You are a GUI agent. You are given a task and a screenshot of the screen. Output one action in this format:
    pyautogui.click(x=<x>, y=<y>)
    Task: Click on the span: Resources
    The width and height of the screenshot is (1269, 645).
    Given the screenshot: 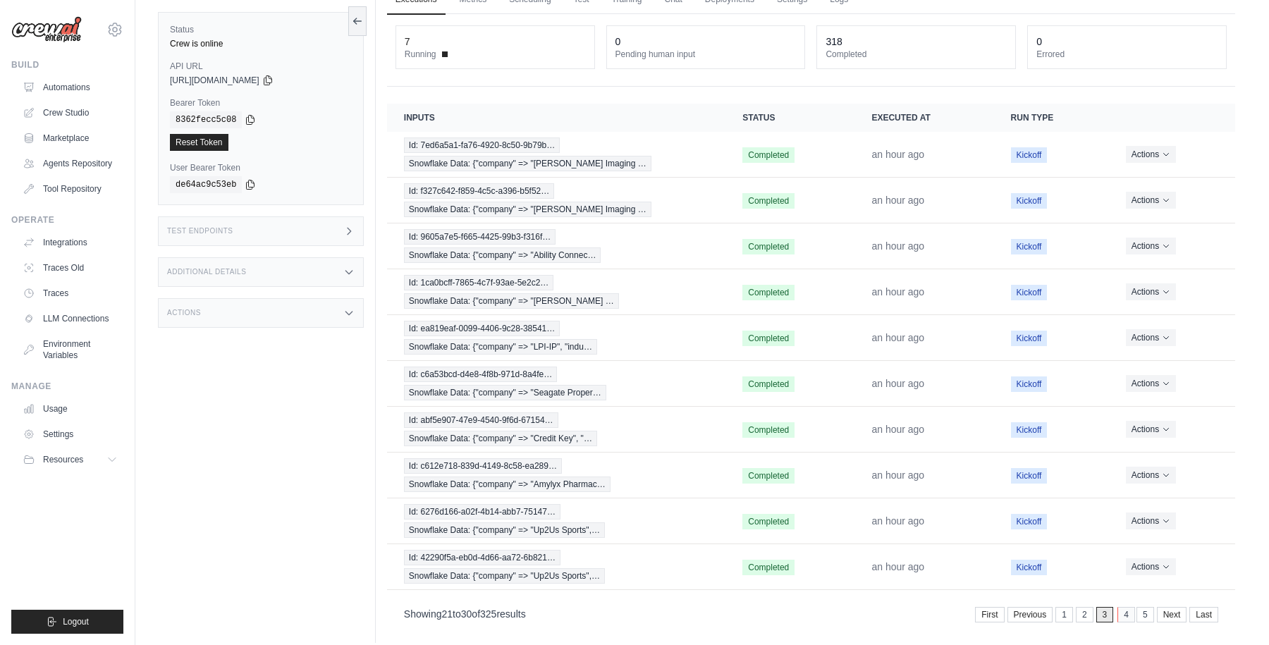 What is the action you would take?
    pyautogui.click(x=63, y=460)
    